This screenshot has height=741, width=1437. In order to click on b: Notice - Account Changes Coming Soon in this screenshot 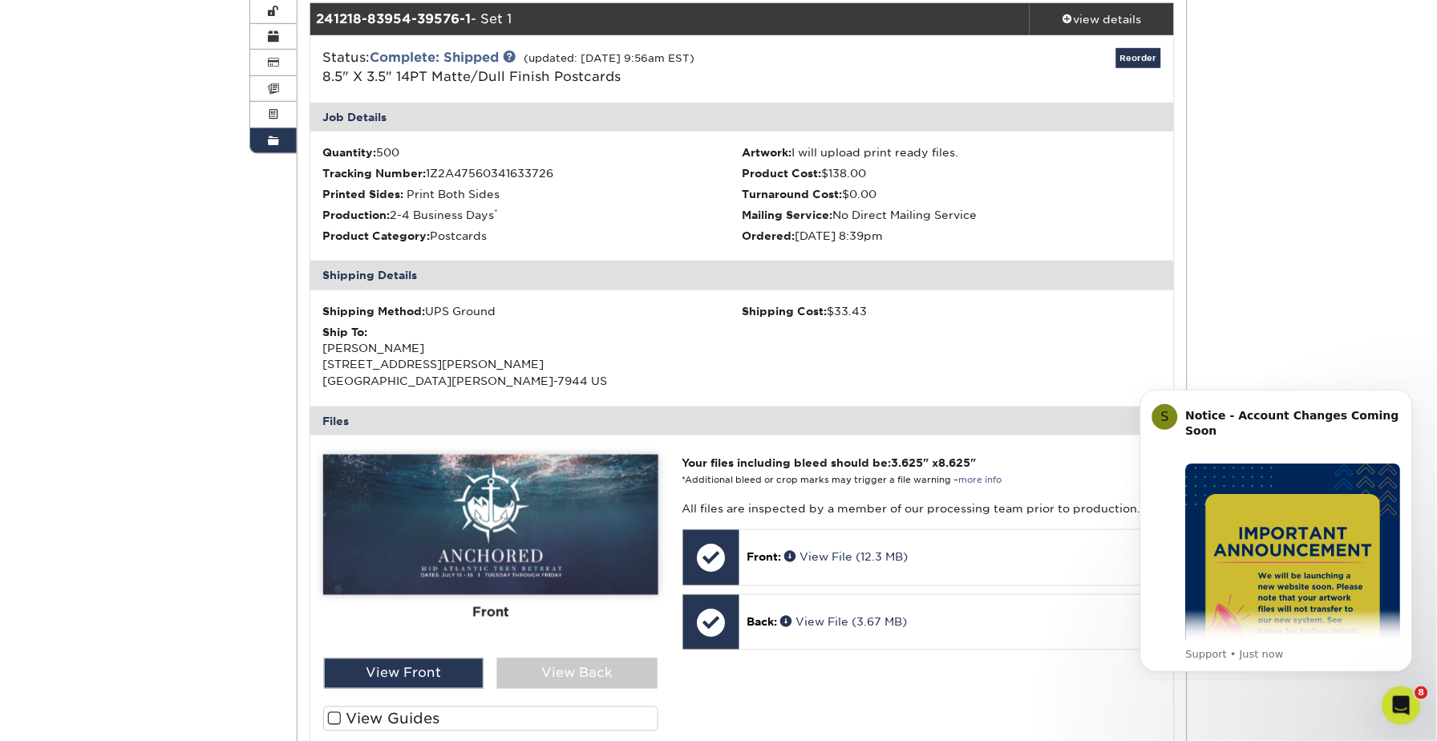, I will do `click(176, 48)`.